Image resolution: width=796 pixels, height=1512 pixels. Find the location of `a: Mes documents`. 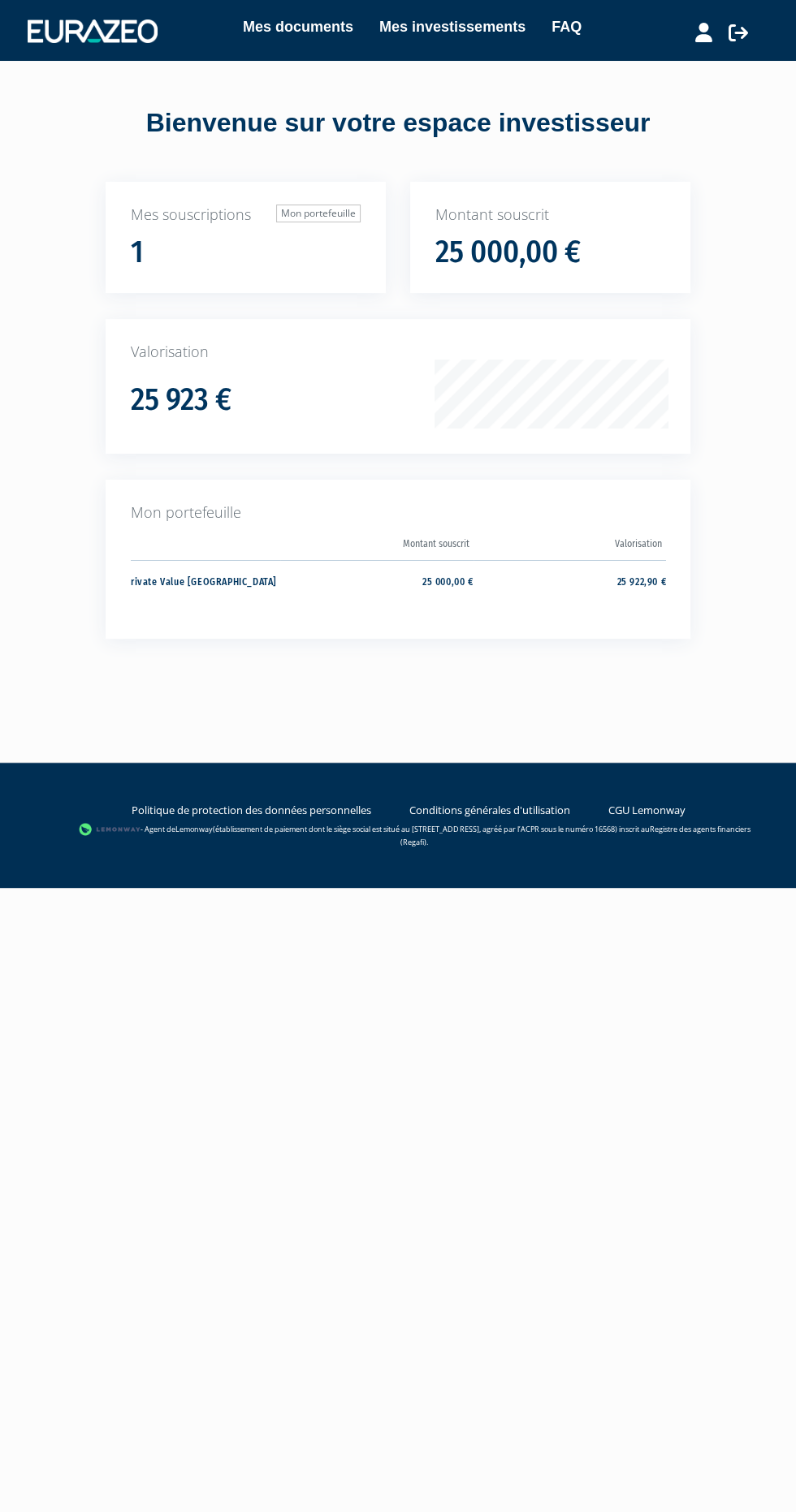

a: Mes documents is located at coordinates (298, 26).